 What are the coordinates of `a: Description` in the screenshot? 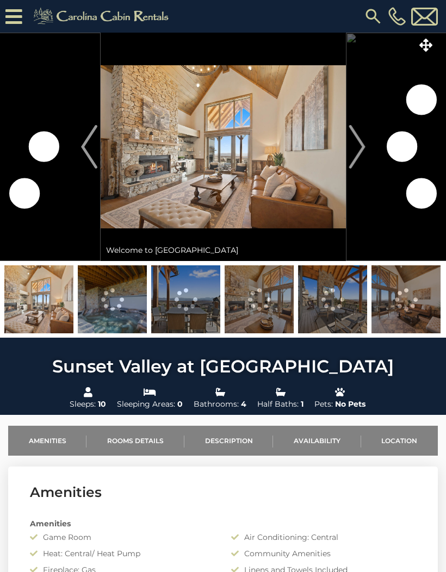 It's located at (228, 440).